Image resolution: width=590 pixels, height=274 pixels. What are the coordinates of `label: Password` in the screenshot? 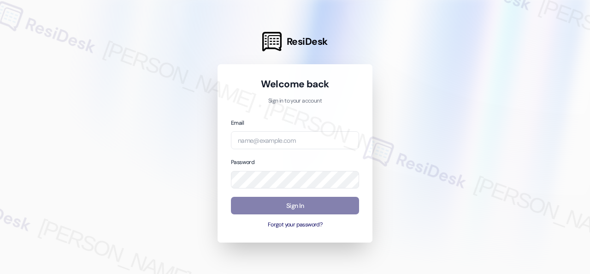 It's located at (243, 162).